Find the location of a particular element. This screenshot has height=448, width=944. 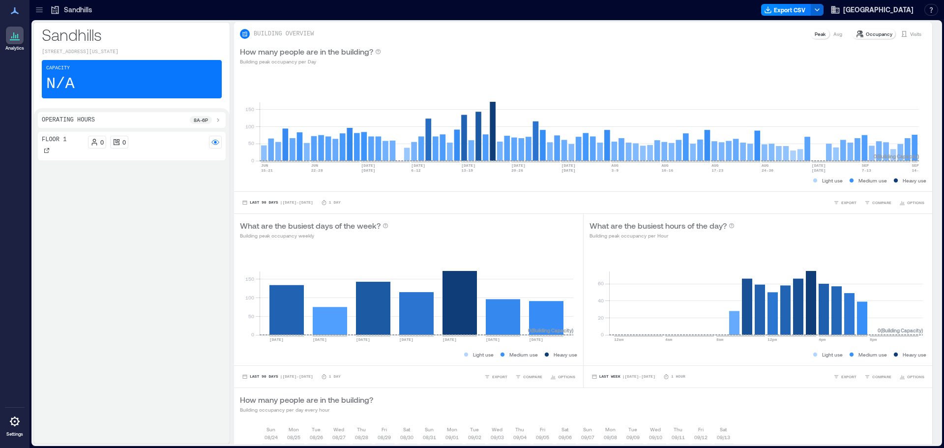

text: 20-26 is located at coordinates (517, 170).